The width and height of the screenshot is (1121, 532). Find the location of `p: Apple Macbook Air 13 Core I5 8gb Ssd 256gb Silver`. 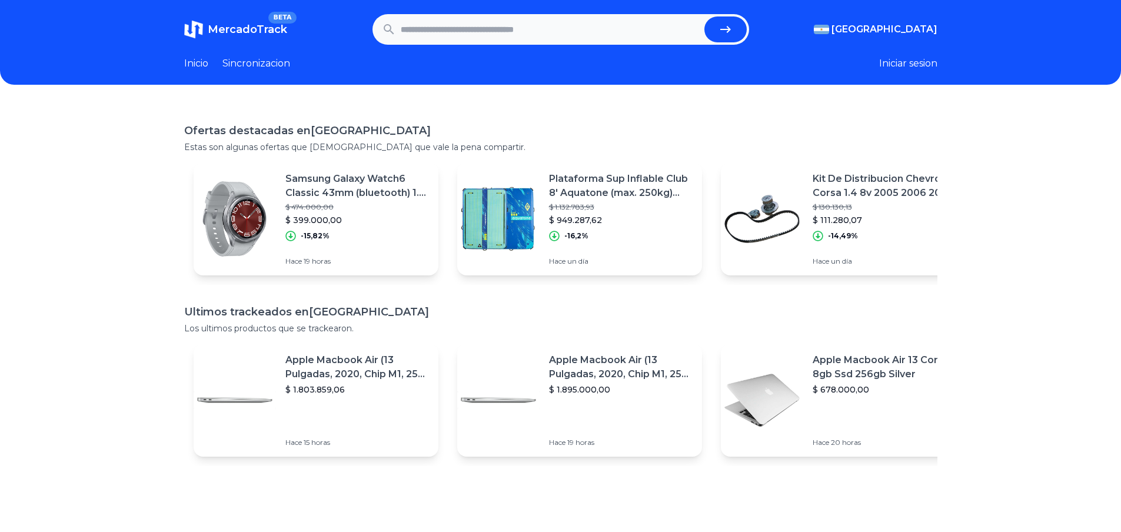

p: Apple Macbook Air 13 Core I5 8gb Ssd 256gb Silver is located at coordinates (885, 367).